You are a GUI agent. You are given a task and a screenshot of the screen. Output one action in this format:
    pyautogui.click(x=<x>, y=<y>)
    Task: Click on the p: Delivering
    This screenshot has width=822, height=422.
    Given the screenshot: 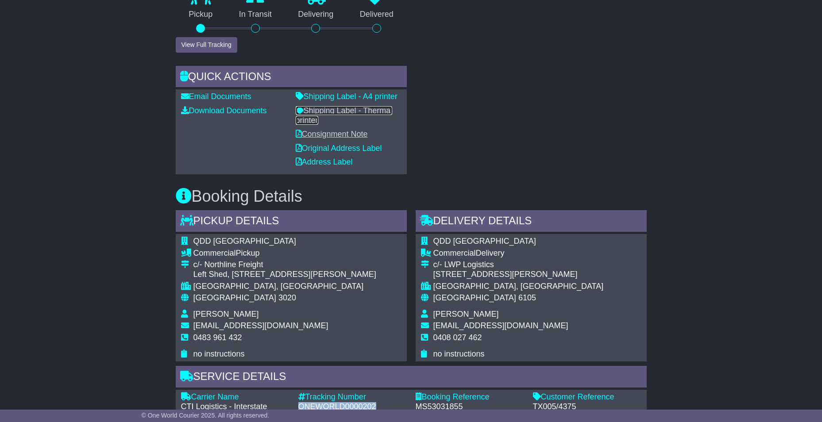 What is the action you would take?
    pyautogui.click(x=316, y=15)
    